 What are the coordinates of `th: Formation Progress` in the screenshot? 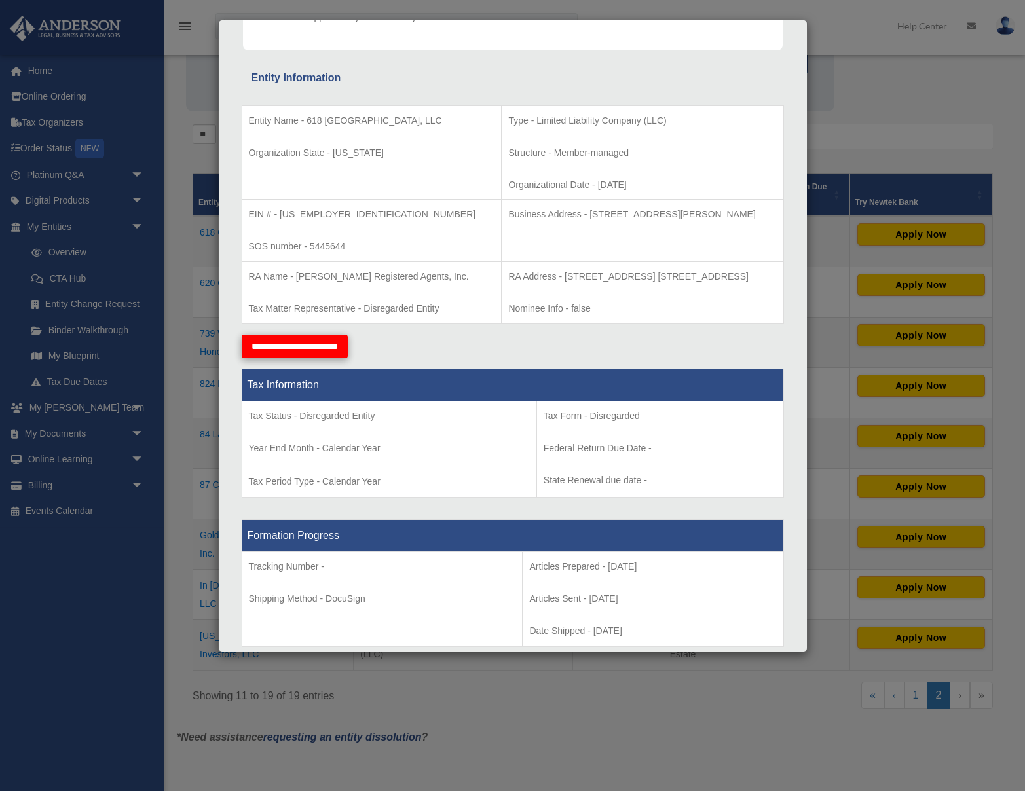 It's located at (512, 536).